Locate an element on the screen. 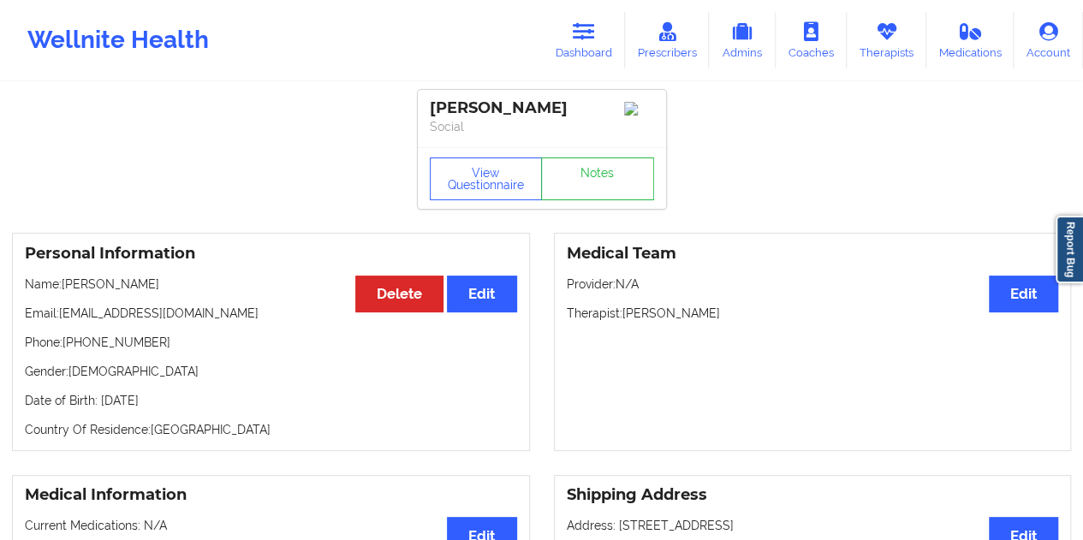 Image resolution: width=1083 pixels, height=540 pixels. button: Delete is located at coordinates (399, 294).